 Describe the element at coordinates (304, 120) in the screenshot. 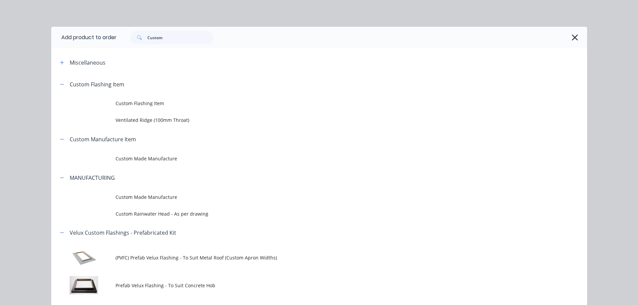

I see `span: Ventilated Ridge (100mm Throat)` at that location.